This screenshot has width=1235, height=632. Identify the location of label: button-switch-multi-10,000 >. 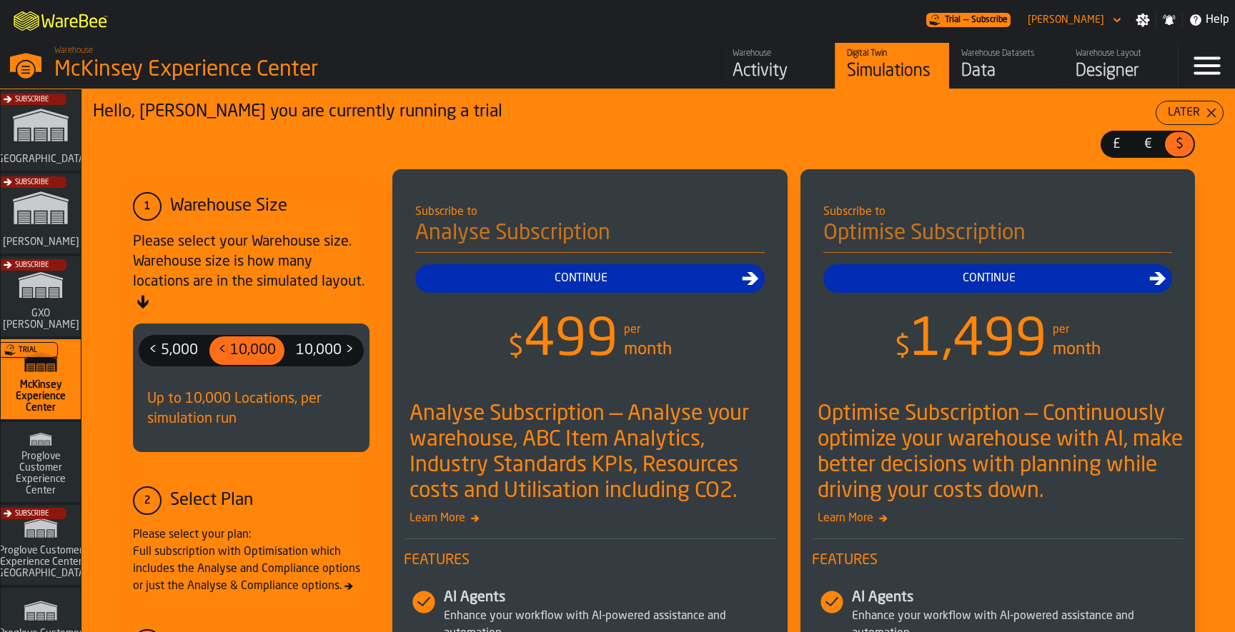
(324, 351).